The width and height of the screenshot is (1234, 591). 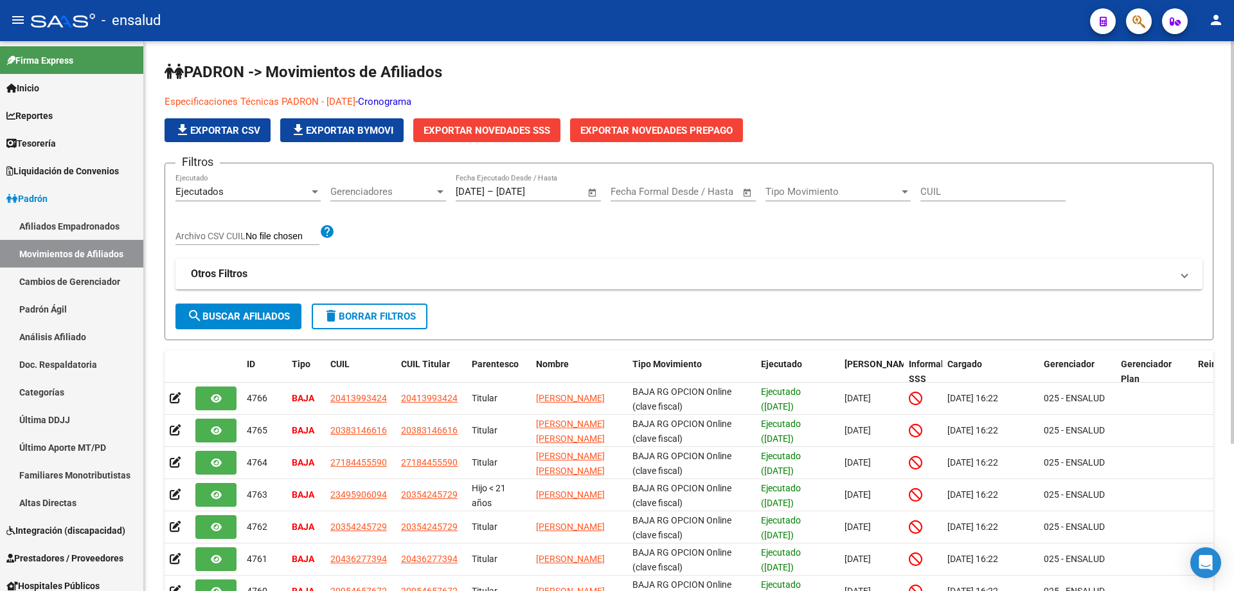 I want to click on span: Liquidación de Convenios, so click(x=62, y=171).